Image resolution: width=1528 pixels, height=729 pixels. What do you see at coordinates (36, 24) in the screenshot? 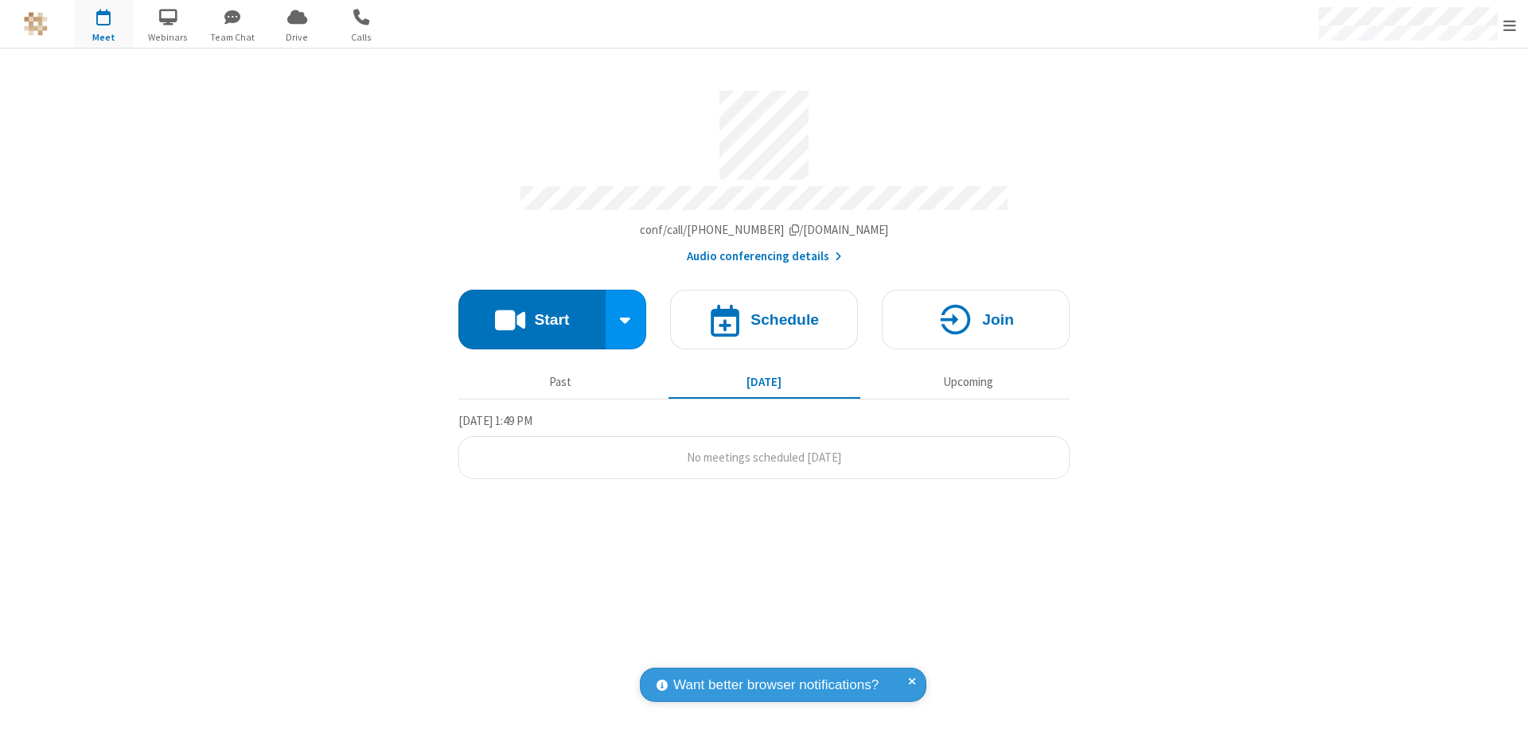
I see `img: QA Selenium DO NOT DELETE OR CHANGE` at bounding box center [36, 24].